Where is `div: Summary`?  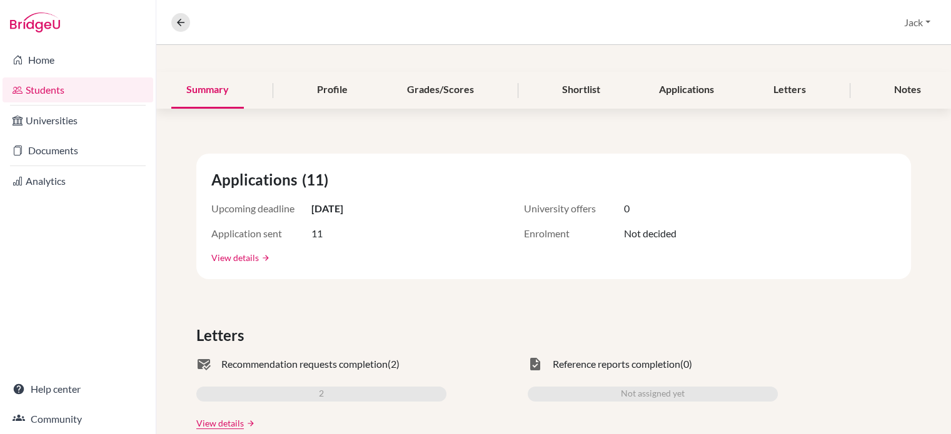
div: Summary is located at coordinates (208, 90).